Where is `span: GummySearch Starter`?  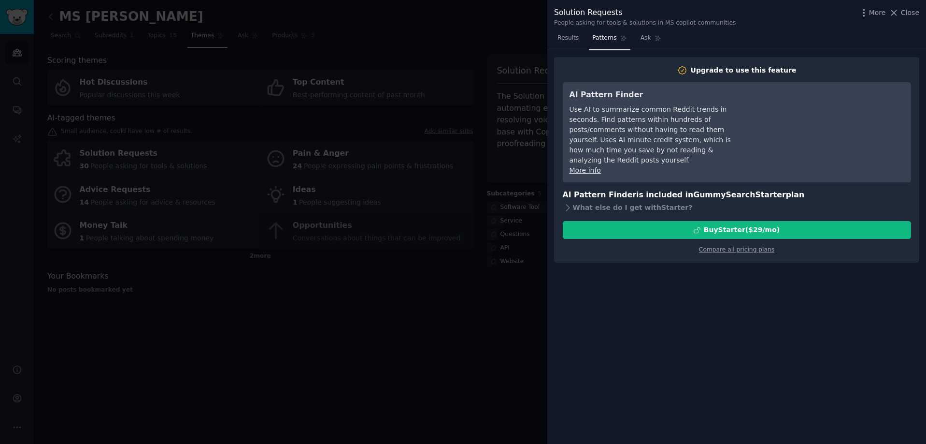 span: GummySearch Starter is located at coordinates (739, 194).